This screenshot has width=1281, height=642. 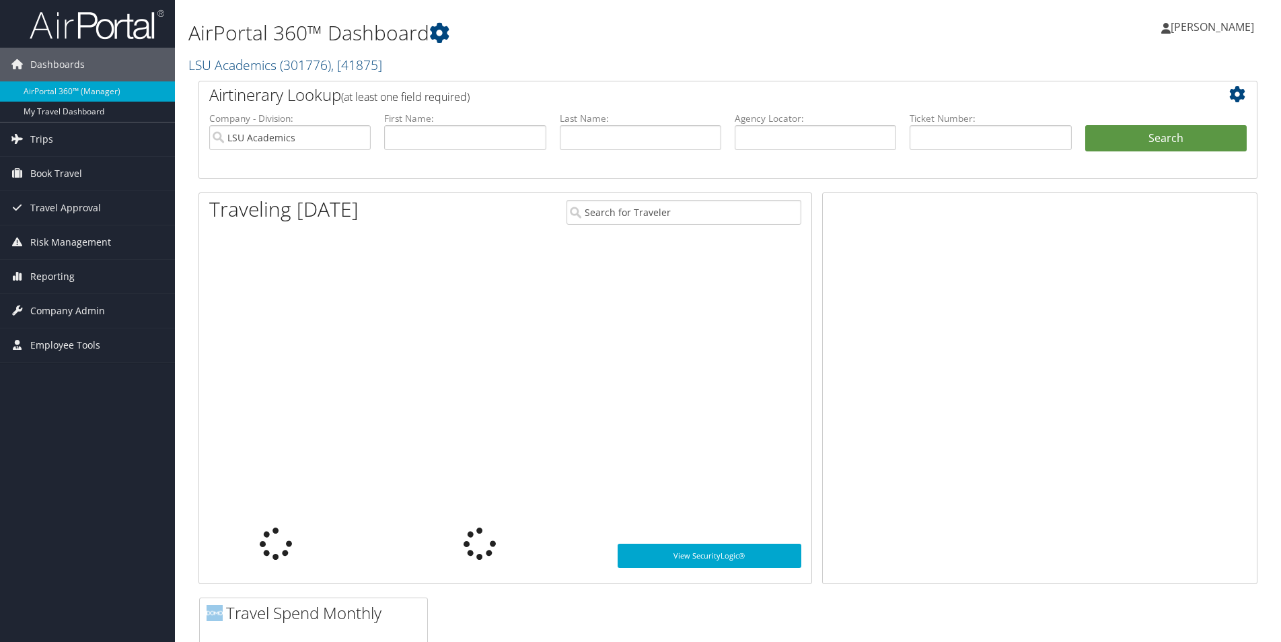 What do you see at coordinates (215, 613) in the screenshot?
I see `img: domo-logo.png` at bounding box center [215, 613].